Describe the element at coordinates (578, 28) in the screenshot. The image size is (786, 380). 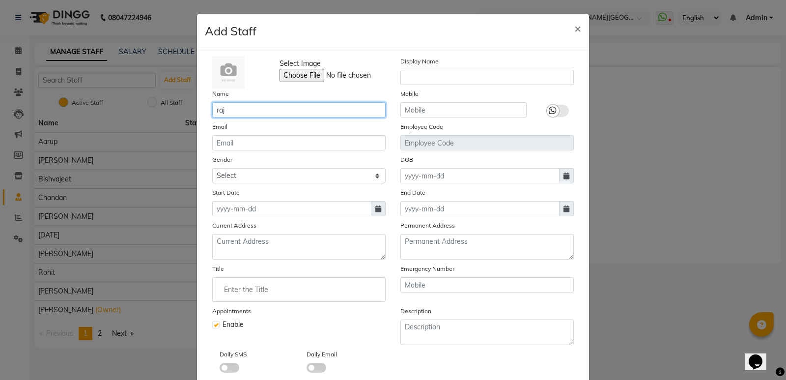
I see `button: Close` at that location.